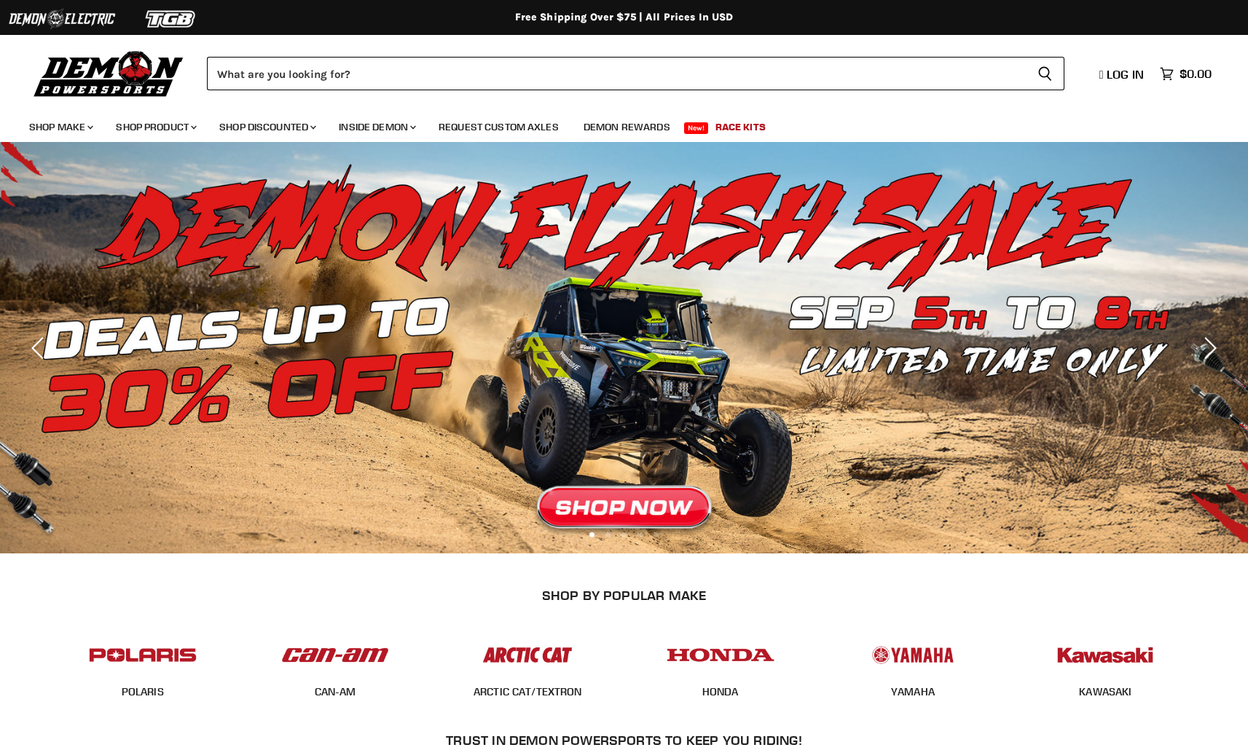 Image resolution: width=1248 pixels, height=750 pixels. Describe the element at coordinates (335, 693) in the screenshot. I see `span: CAN-AM` at that location.